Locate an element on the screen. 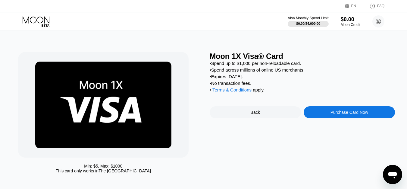 The image size is (407, 189). div: • No transaction fees. is located at coordinates (302, 83).